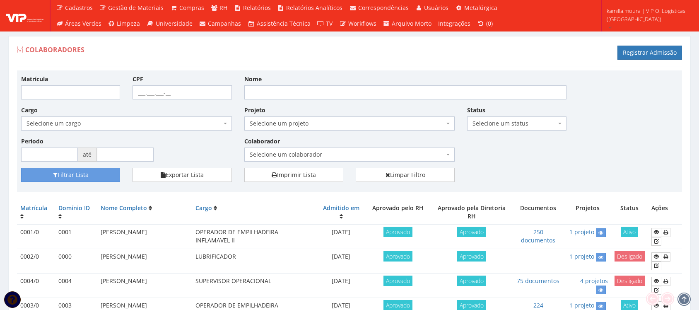  I want to click on label: Cargo, so click(29, 110).